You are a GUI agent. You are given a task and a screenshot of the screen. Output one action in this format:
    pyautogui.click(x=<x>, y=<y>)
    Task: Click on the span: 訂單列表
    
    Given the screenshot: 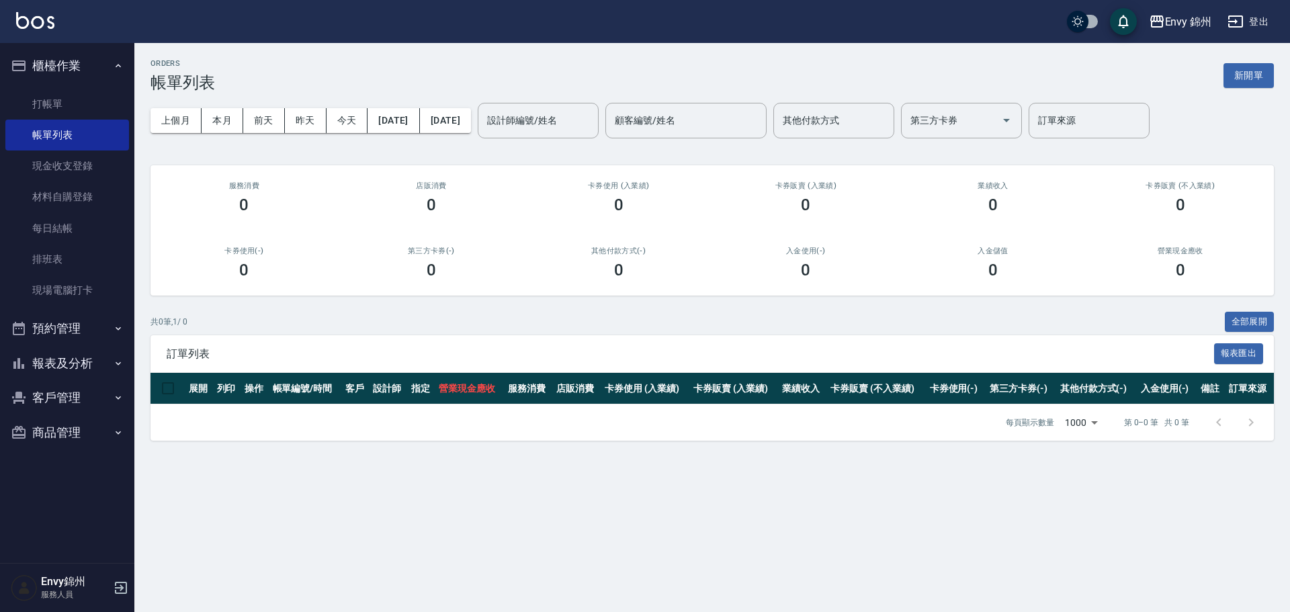 What is the action you would take?
    pyautogui.click(x=690, y=354)
    